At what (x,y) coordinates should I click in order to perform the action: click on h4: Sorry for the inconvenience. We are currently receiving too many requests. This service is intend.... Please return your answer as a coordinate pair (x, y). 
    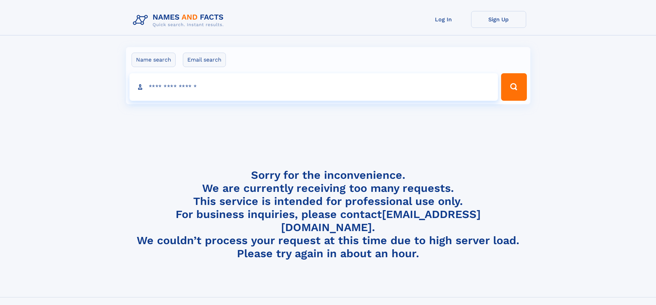
    Looking at the image, I should click on (328, 215).